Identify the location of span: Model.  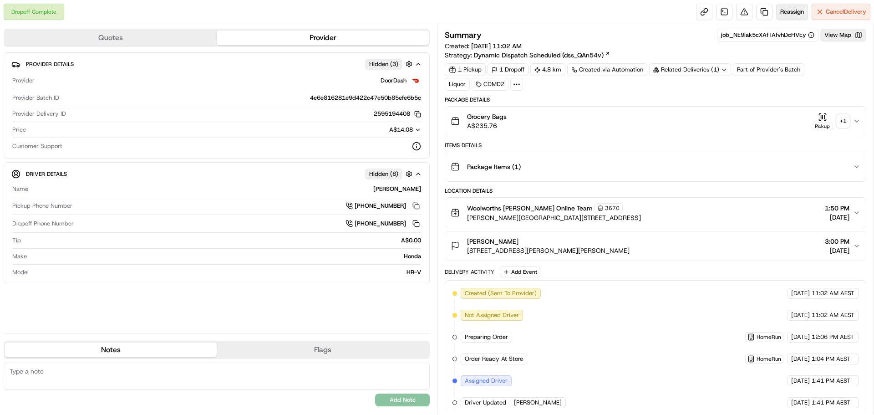
(20, 272).